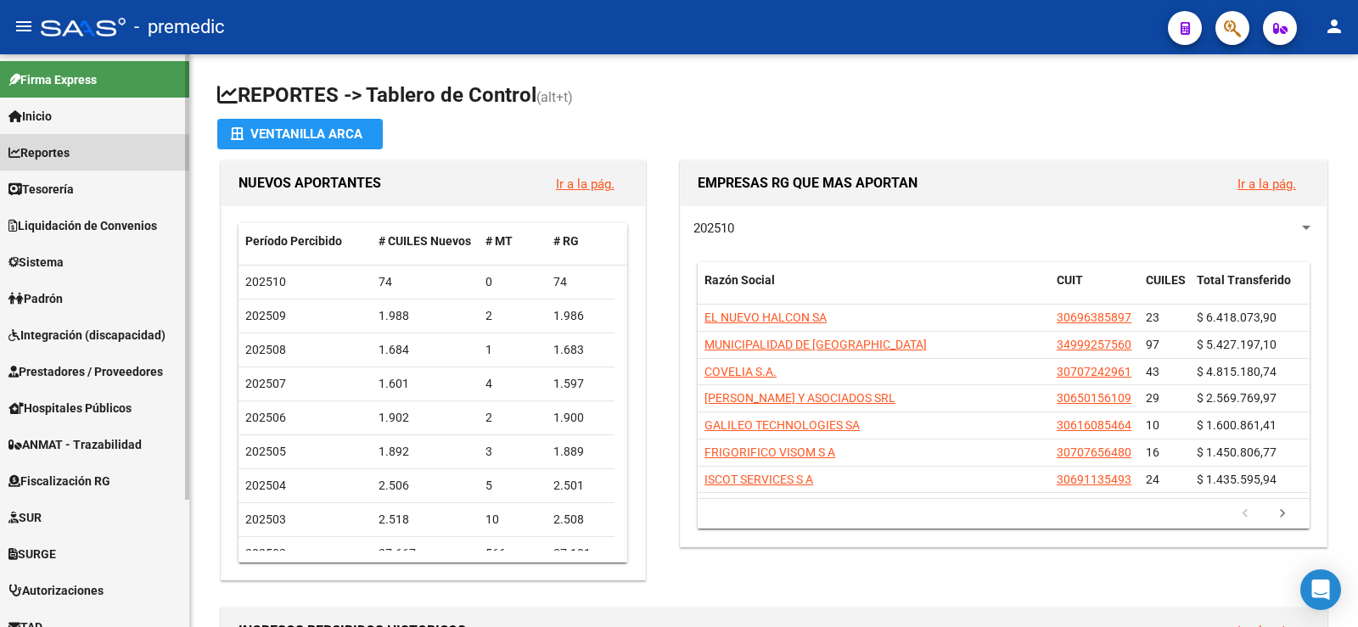 This screenshot has height=627, width=1358. What do you see at coordinates (75, 445) in the screenshot?
I see `span: ANMAT - Trazabilidad` at bounding box center [75, 445].